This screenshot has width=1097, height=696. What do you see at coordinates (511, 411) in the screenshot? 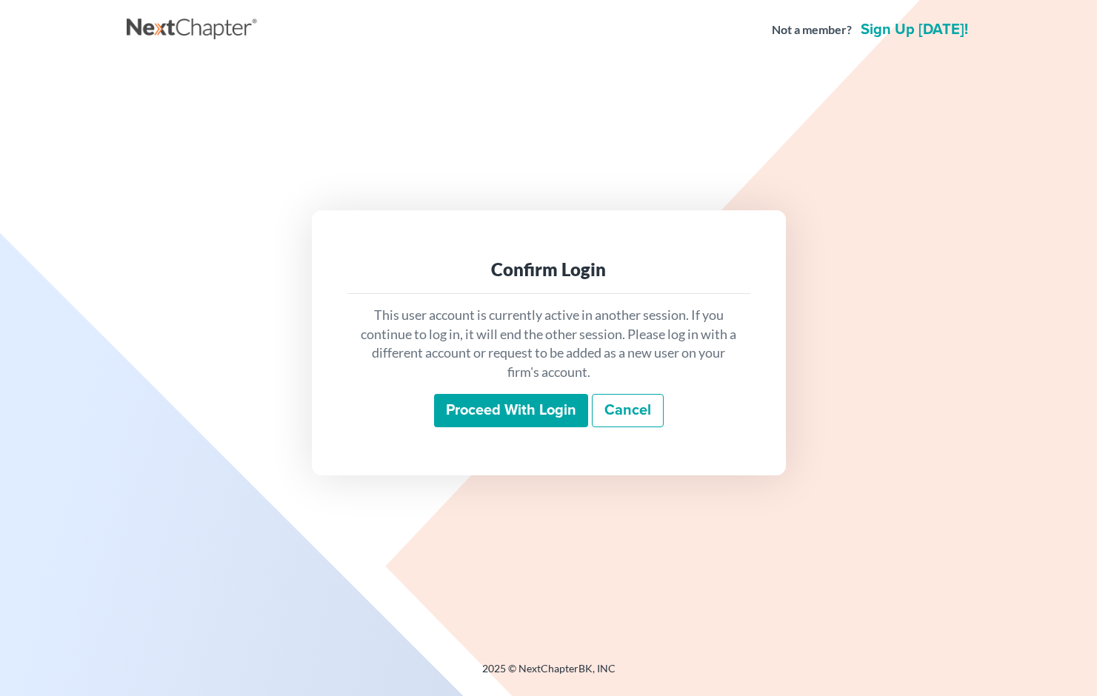
I see `input: Proceed with login` at bounding box center [511, 411].